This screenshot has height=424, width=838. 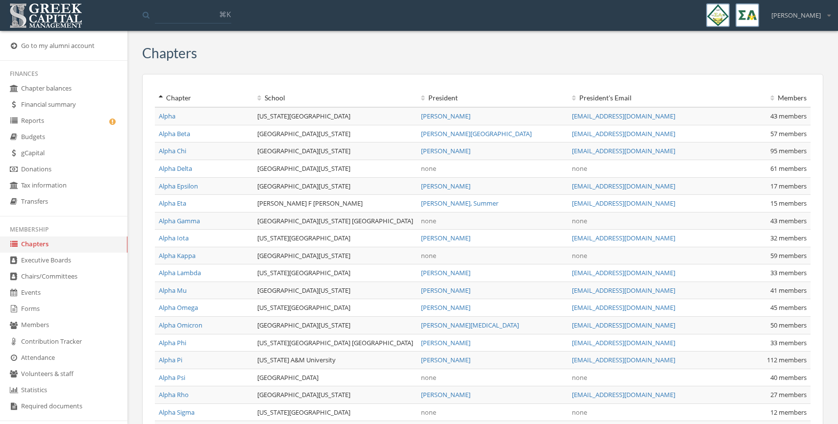 I want to click on a: Alpha Kappa, so click(x=177, y=256).